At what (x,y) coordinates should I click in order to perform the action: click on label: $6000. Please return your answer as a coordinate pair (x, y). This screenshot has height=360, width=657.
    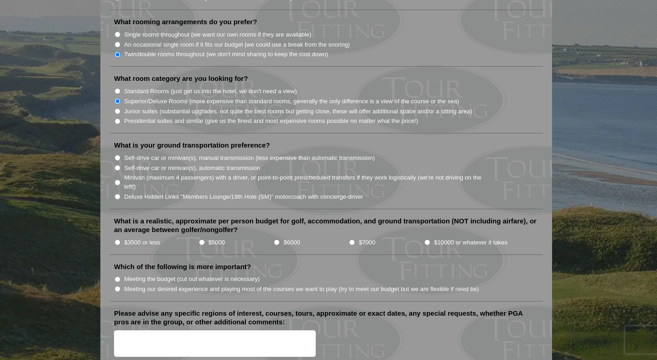
    Looking at the image, I should click on (292, 242).